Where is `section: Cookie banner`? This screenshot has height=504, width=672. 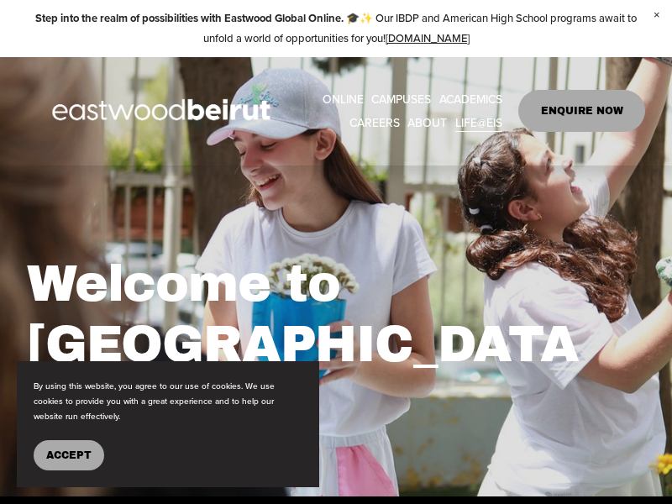 section: Cookie banner is located at coordinates (168, 424).